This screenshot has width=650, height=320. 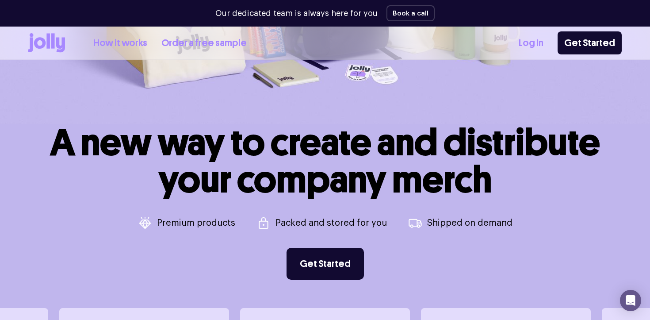 I want to click on a: How it works, so click(x=120, y=43).